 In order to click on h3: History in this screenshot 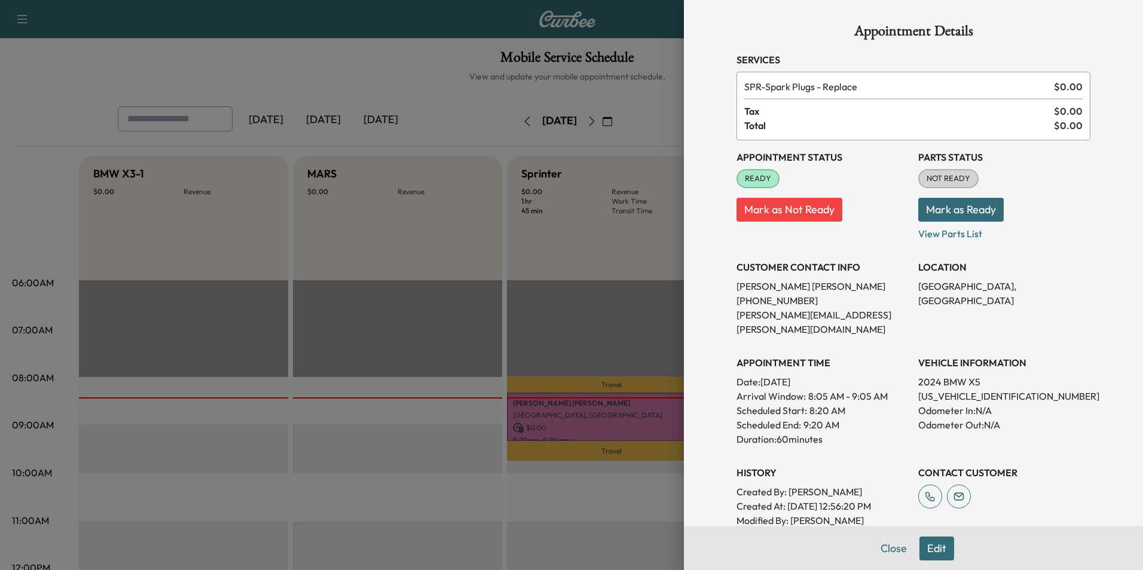, I will do `click(823, 473)`.